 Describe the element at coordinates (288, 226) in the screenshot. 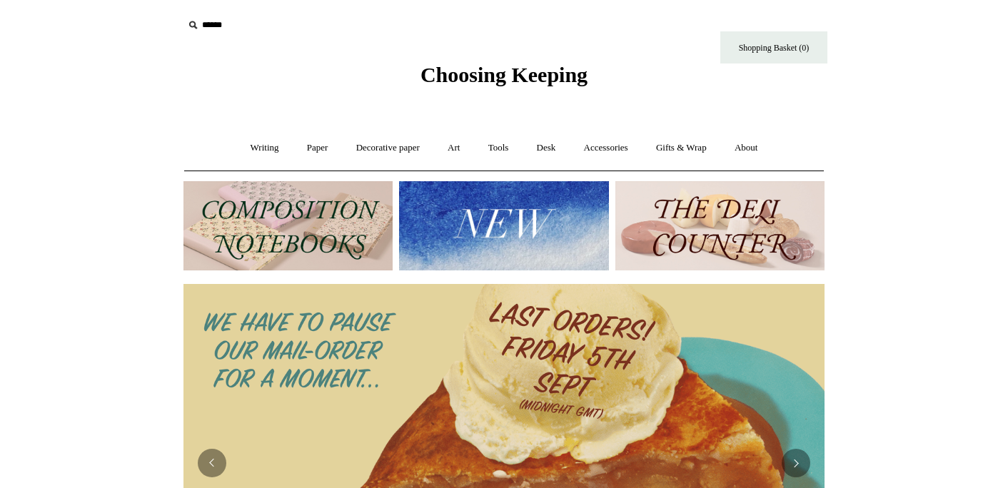

I see `img: 202302 Composition ledgers.jpg__PID:69722ee6-fa44-49dd-a067-31375e5d54ec` at that location.